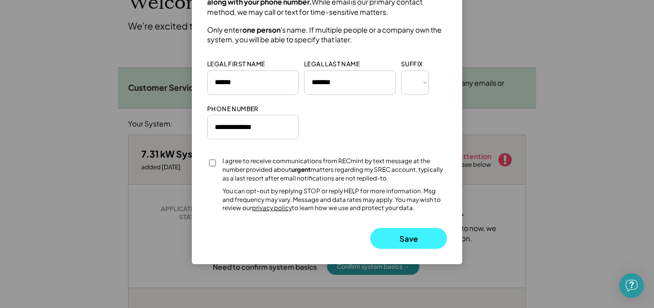  What do you see at coordinates (335, 170) in the screenshot?
I see `div: I agree to receive communications from RECmint by text message at the number provided about matte...` at bounding box center [335, 170].